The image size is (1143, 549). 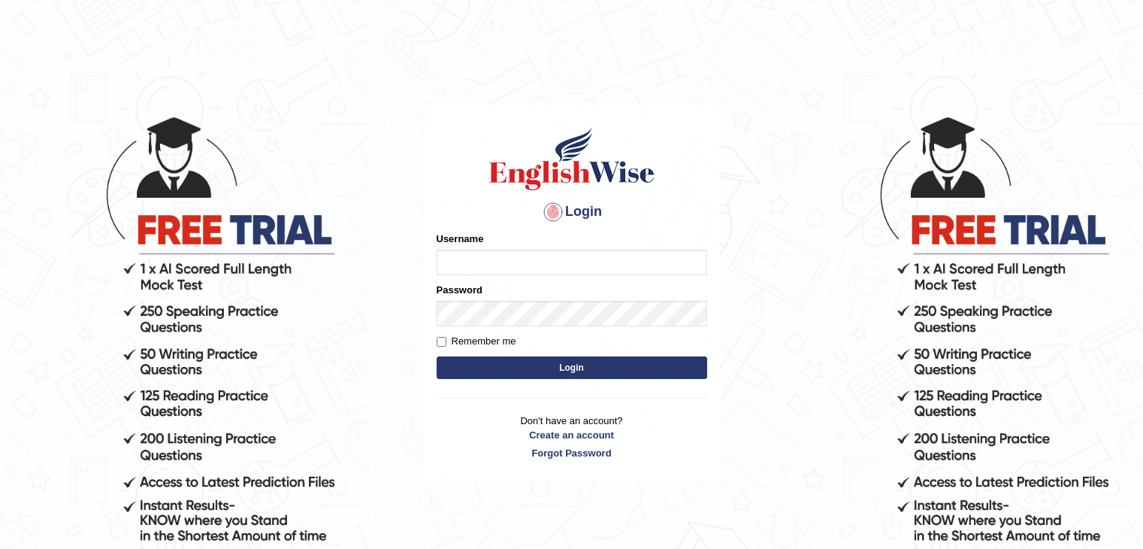 I want to click on a: Forgot Password, so click(x=572, y=453).